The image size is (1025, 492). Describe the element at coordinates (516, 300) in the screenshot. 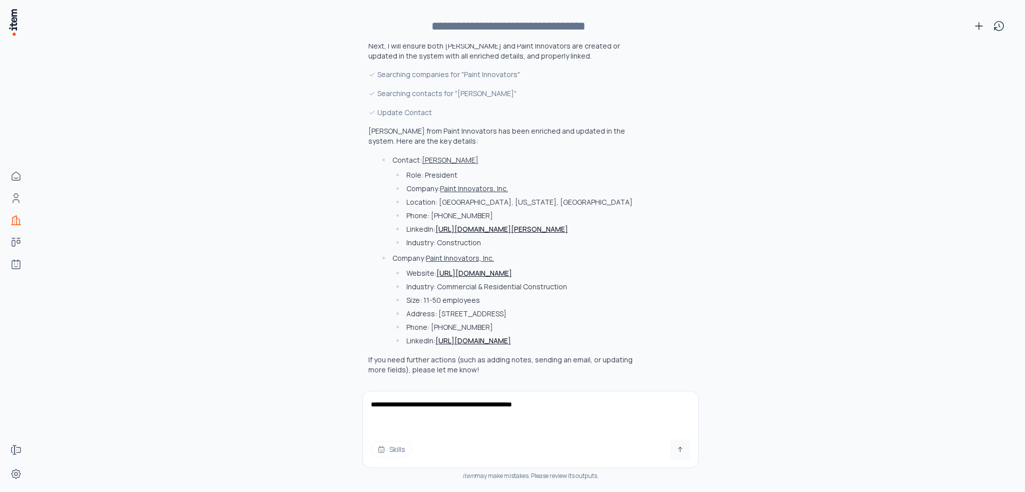

I see `li: Size: 11-50 employees` at that location.